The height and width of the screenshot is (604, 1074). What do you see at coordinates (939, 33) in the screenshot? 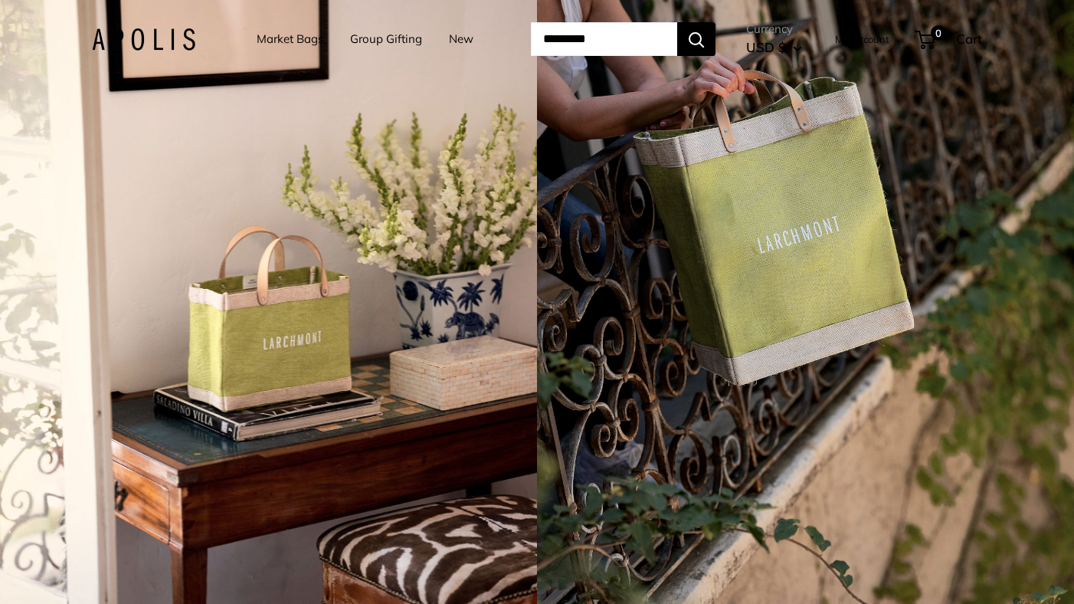
I see `span: 0` at bounding box center [939, 33].